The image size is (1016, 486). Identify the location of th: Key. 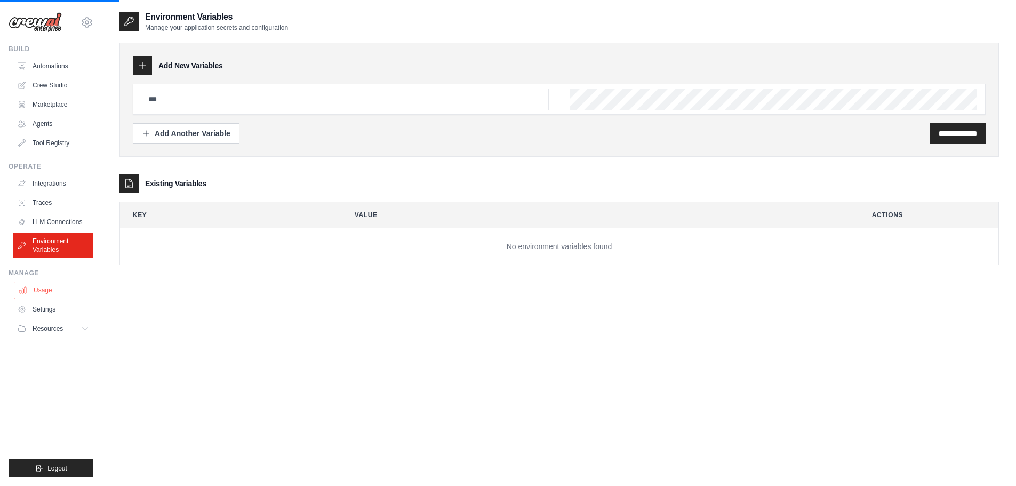
(227, 215).